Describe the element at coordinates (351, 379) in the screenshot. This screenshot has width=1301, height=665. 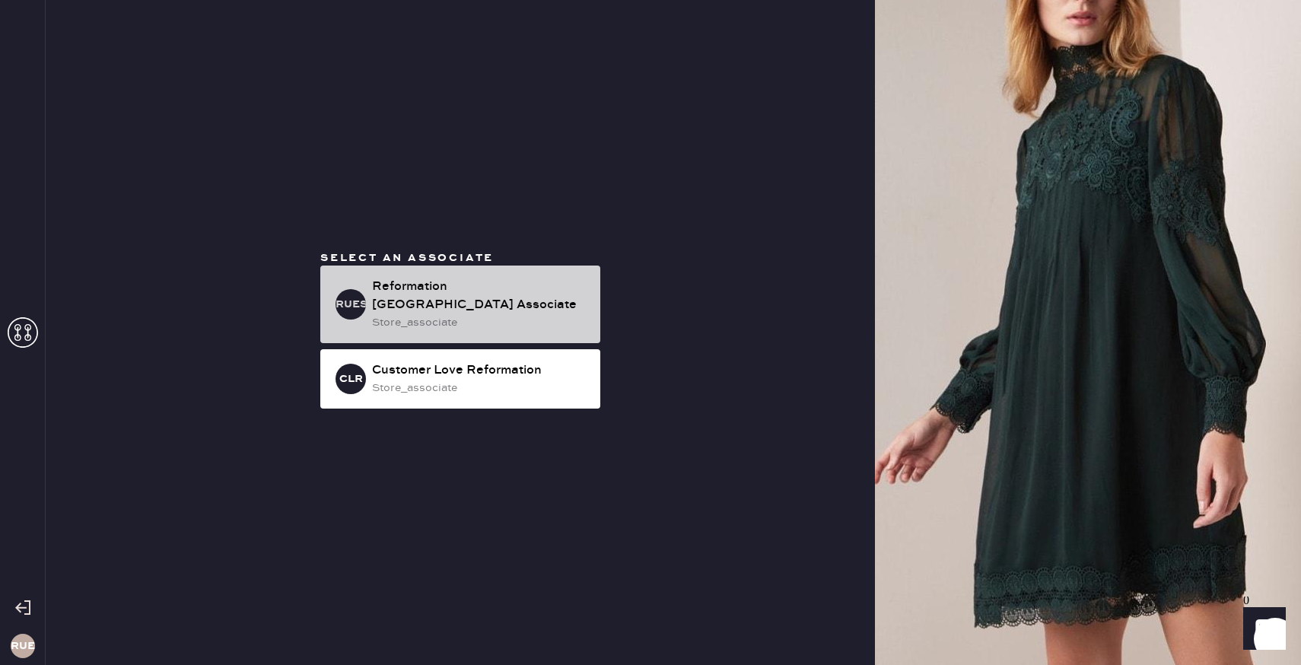
I see `h3: CLR` at that location.